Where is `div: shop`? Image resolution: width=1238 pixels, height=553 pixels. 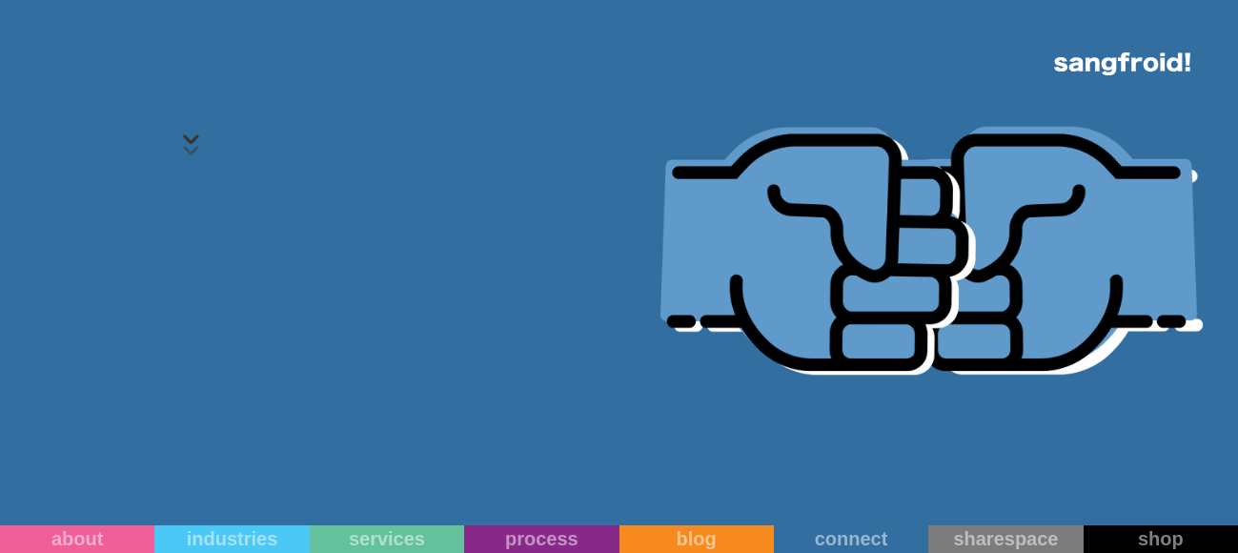
div: shop is located at coordinates (1161, 539).